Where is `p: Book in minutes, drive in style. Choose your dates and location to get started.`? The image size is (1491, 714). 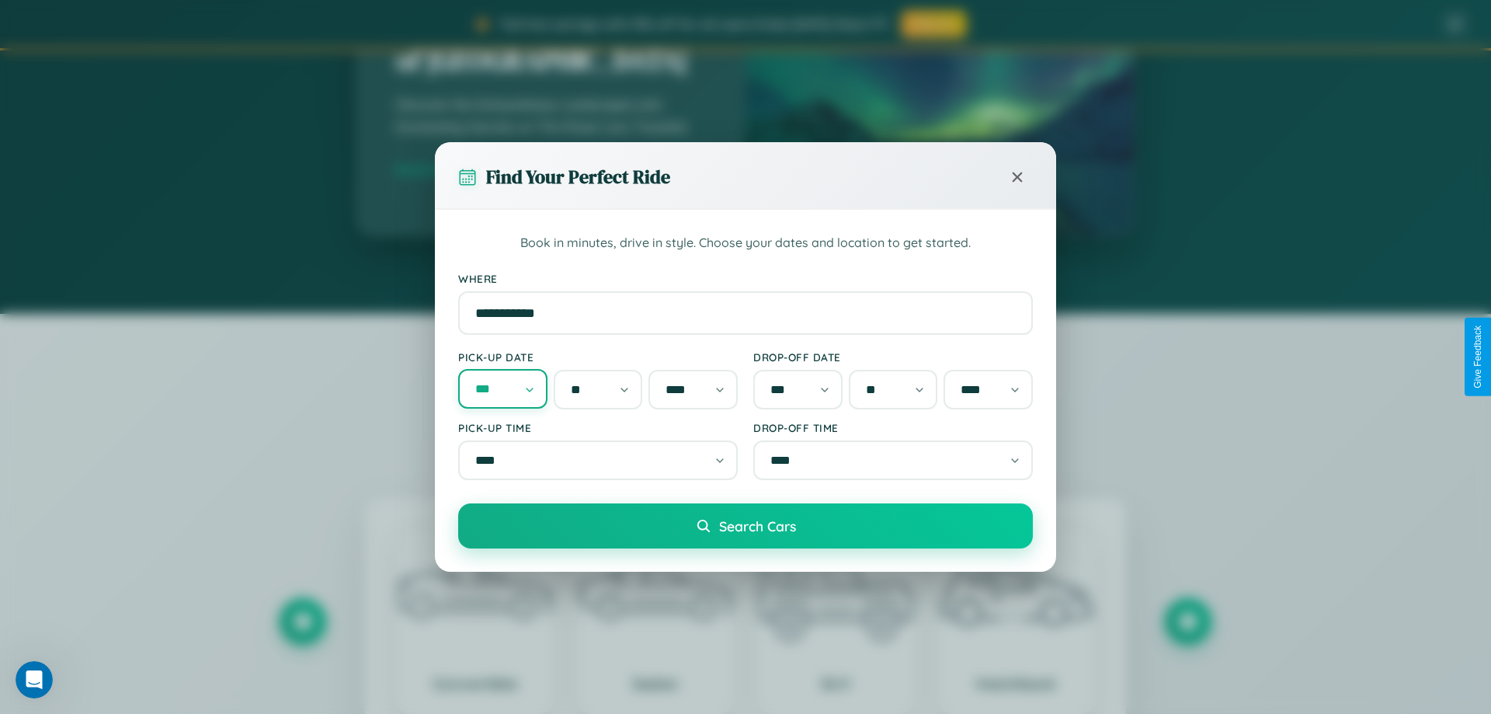
p: Book in minutes, drive in style. Choose your dates and location to get started. is located at coordinates (746, 243).